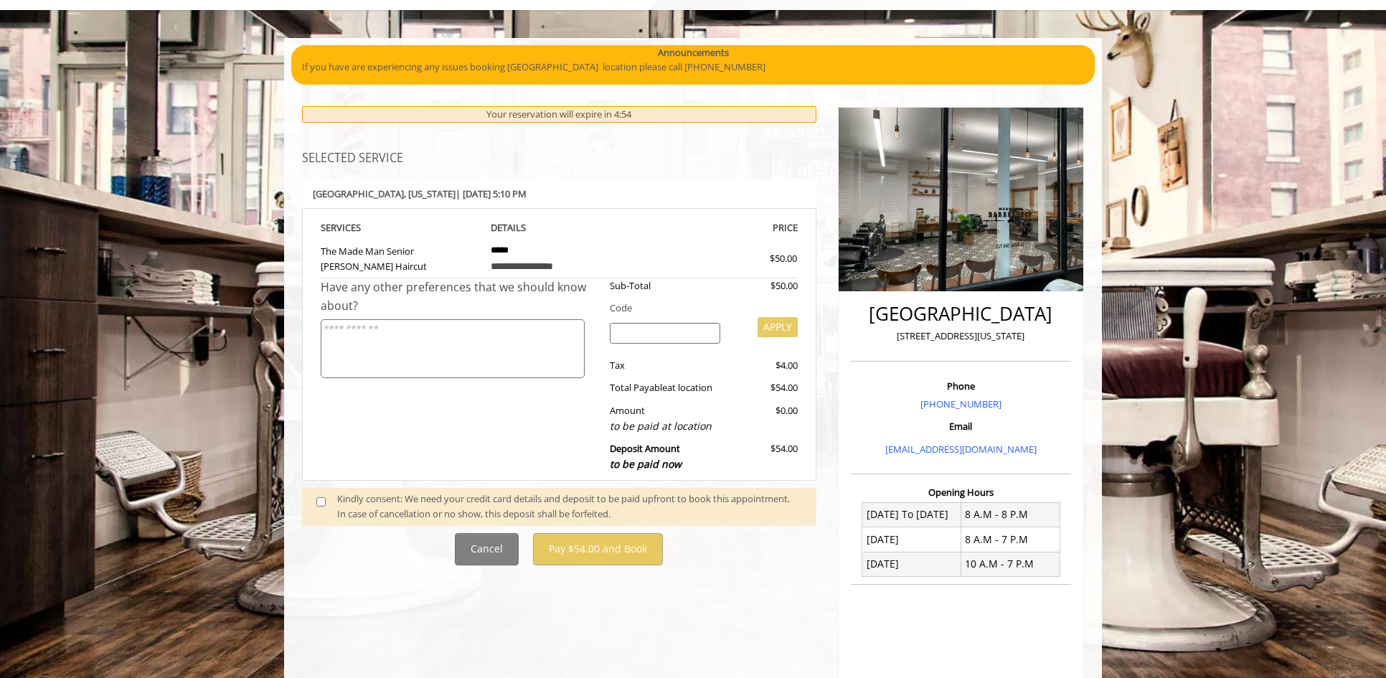  Describe the element at coordinates (698, 308) in the screenshot. I see `div: Code` at that location.